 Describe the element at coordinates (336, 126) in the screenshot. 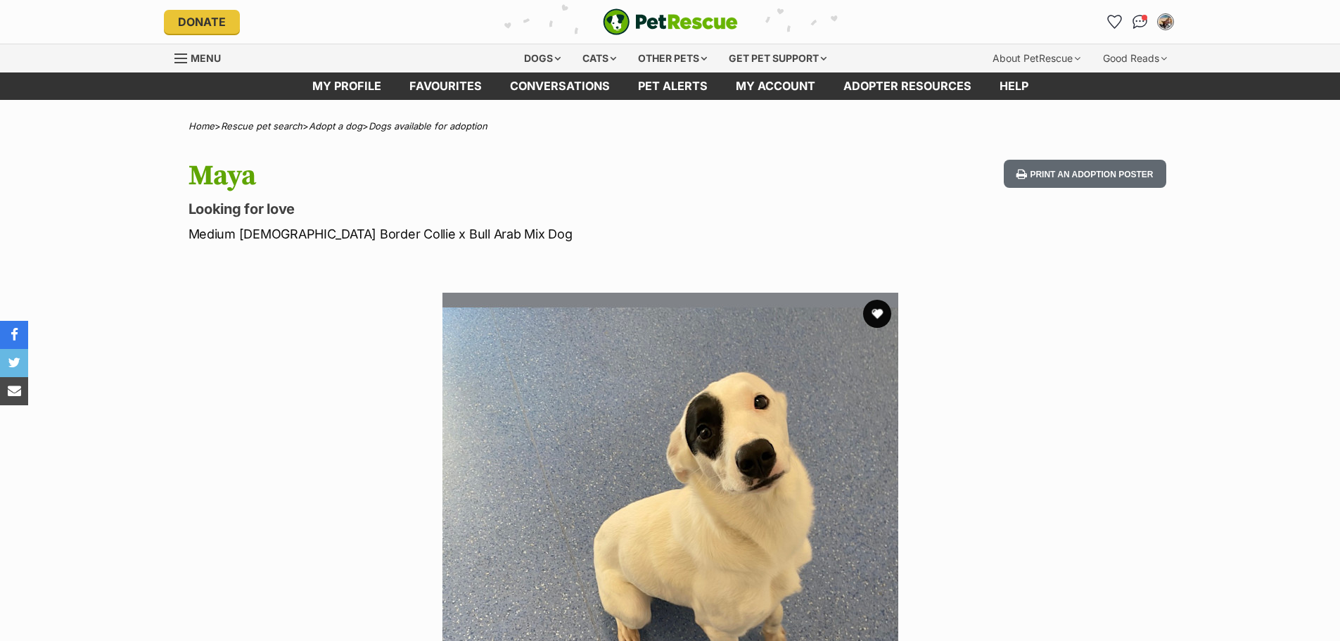

I see `a: Adopt a dog` at that location.